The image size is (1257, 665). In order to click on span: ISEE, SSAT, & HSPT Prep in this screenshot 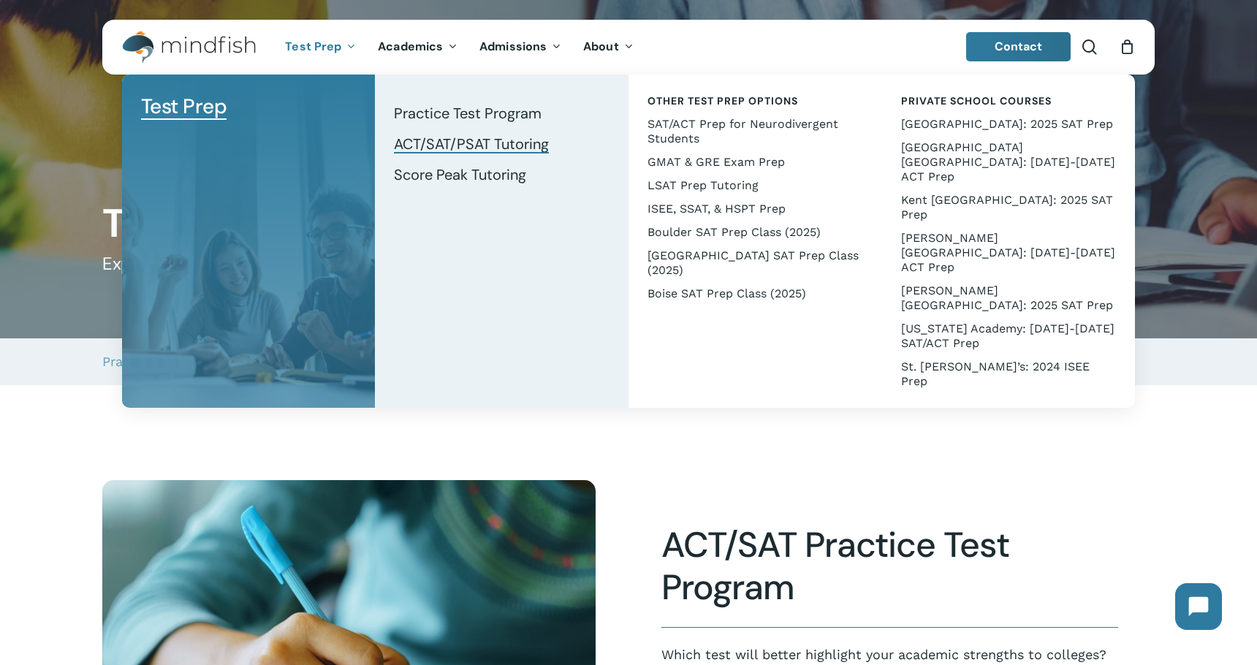, I will do `click(716, 208)`.